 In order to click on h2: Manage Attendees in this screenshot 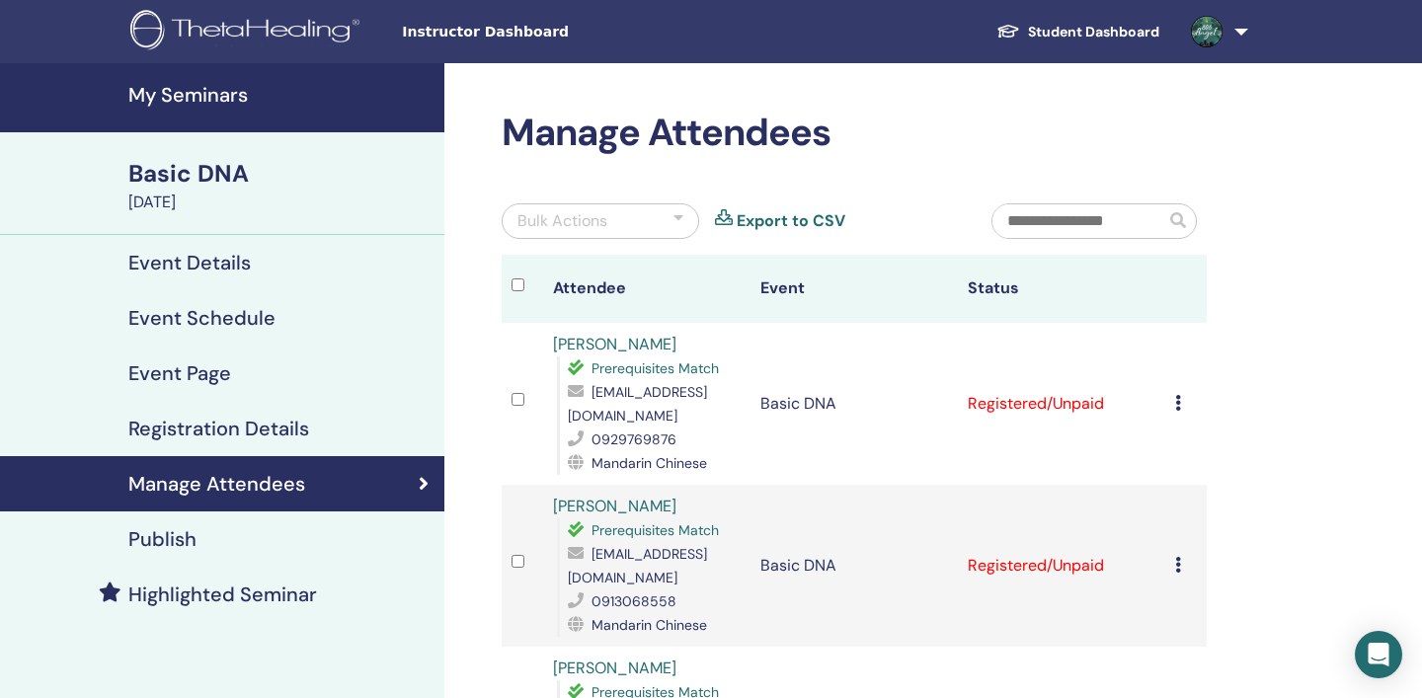, I will do `click(854, 133)`.